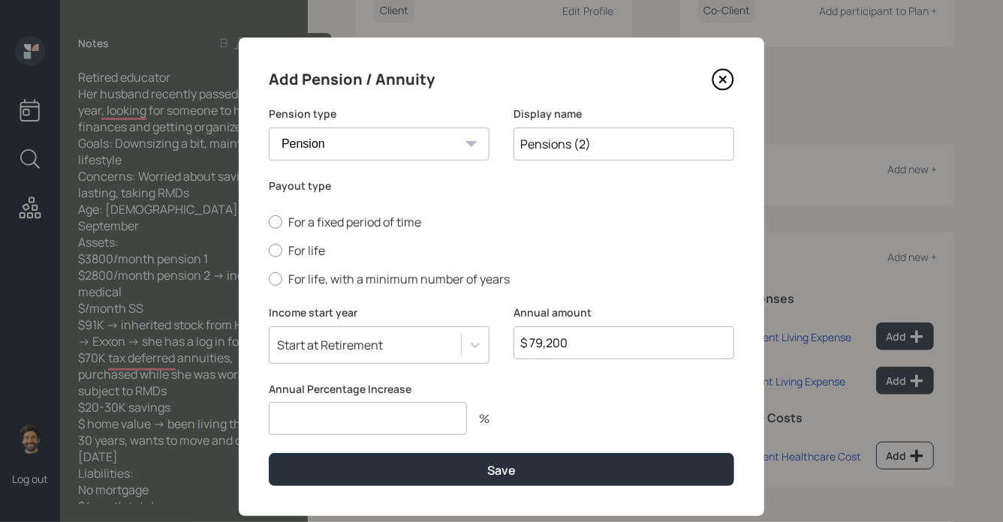 The width and height of the screenshot is (1003, 522). Describe the element at coordinates (351, 80) in the screenshot. I see `h4: Add Pension / Annuity` at that location.